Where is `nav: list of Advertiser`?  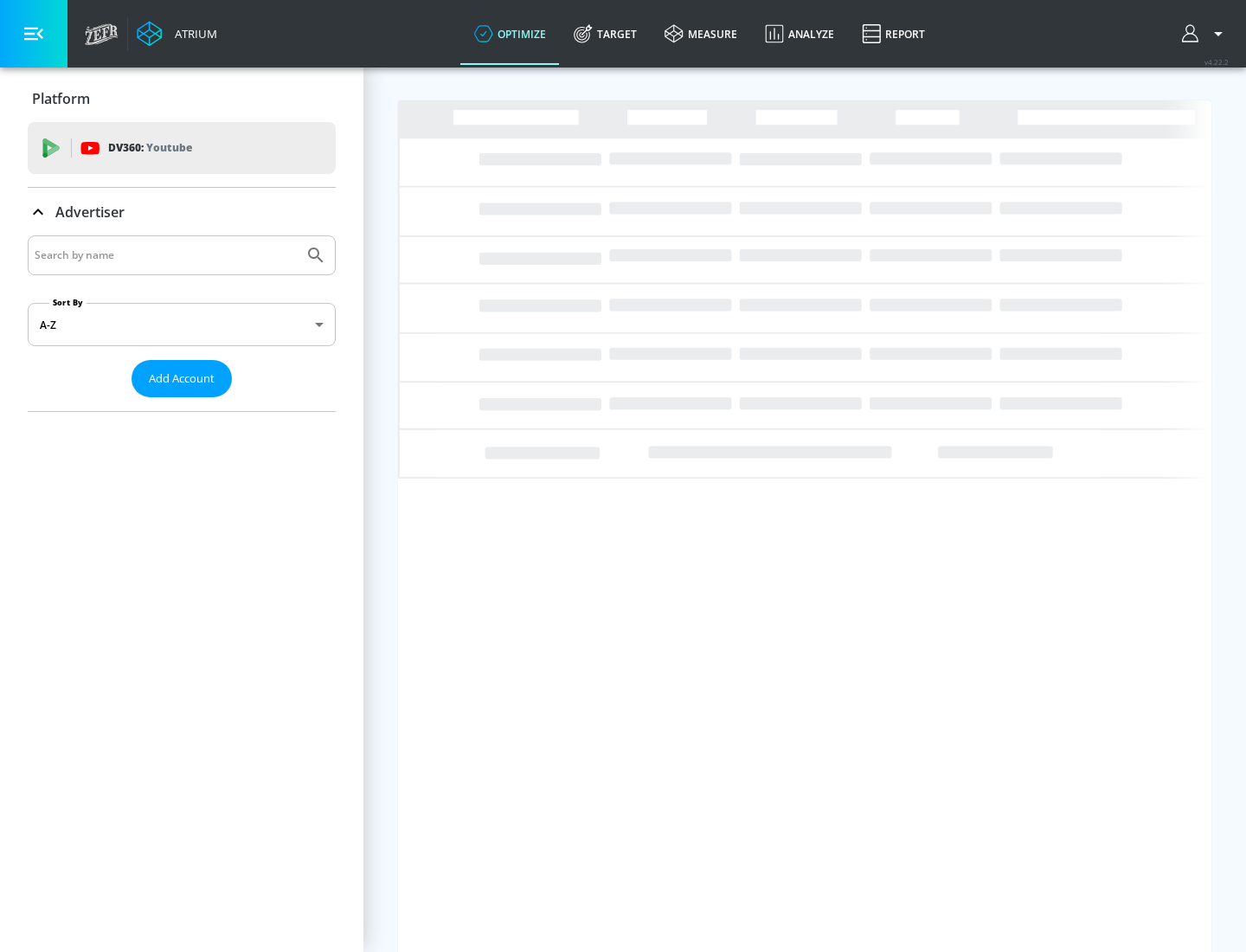 nav: list of Advertiser is located at coordinates (181, 404).